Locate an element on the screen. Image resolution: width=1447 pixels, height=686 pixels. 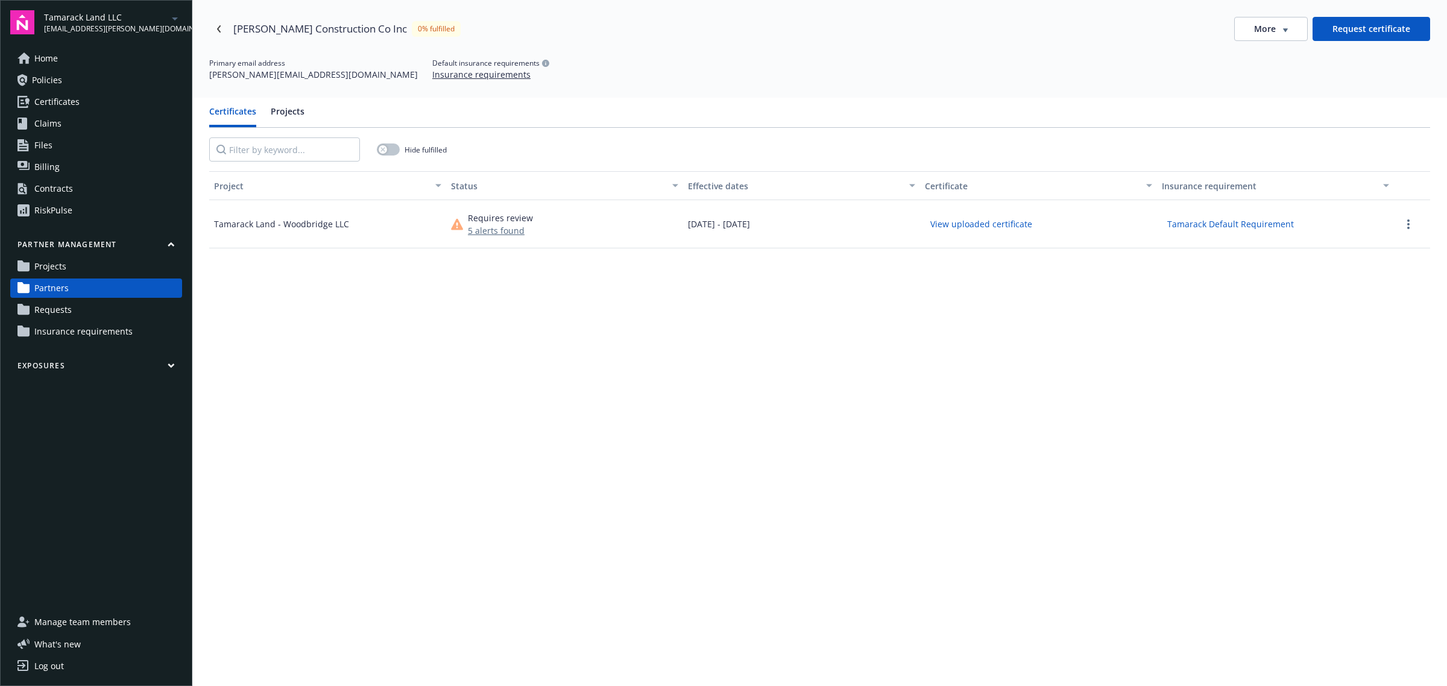
span: Partners is located at coordinates (51, 288).